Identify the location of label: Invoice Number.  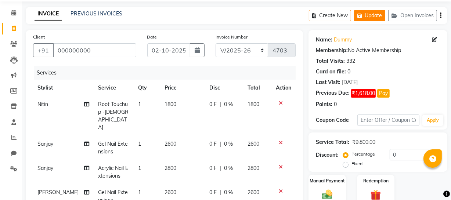
(232, 37).